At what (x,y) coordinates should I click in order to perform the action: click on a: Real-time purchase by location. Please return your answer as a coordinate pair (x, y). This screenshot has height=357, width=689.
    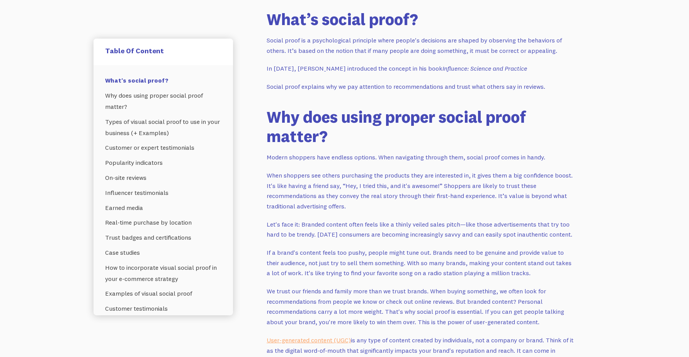
    Looking at the image, I should click on (163, 223).